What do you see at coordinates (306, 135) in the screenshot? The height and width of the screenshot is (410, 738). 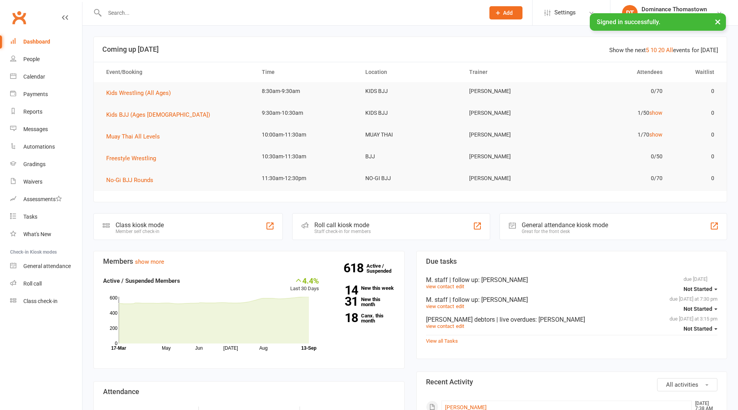 I see `td: 10:00am-11:30am` at bounding box center [306, 135].